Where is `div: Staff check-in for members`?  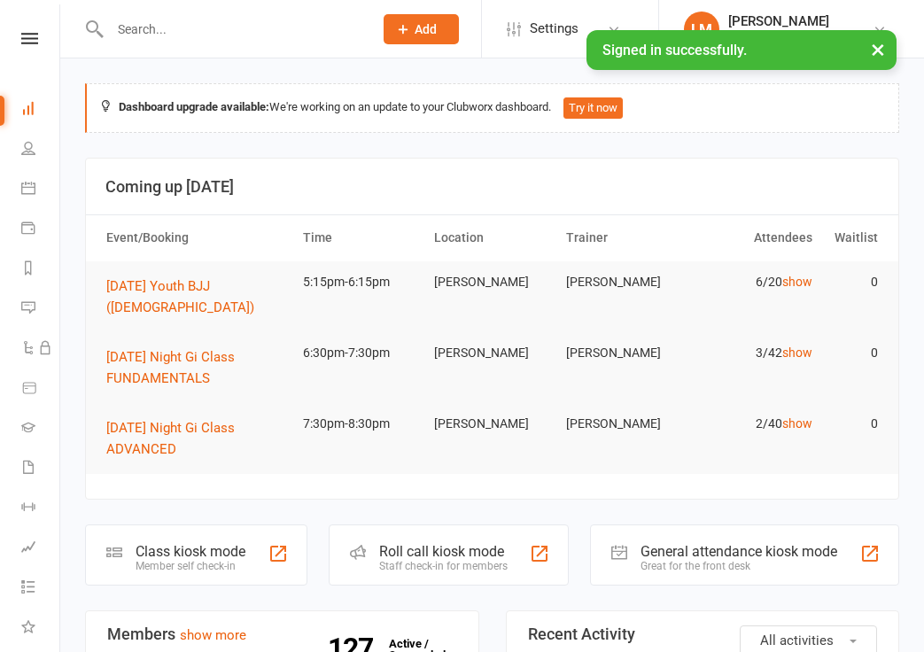 div: Staff check-in for members is located at coordinates (443, 566).